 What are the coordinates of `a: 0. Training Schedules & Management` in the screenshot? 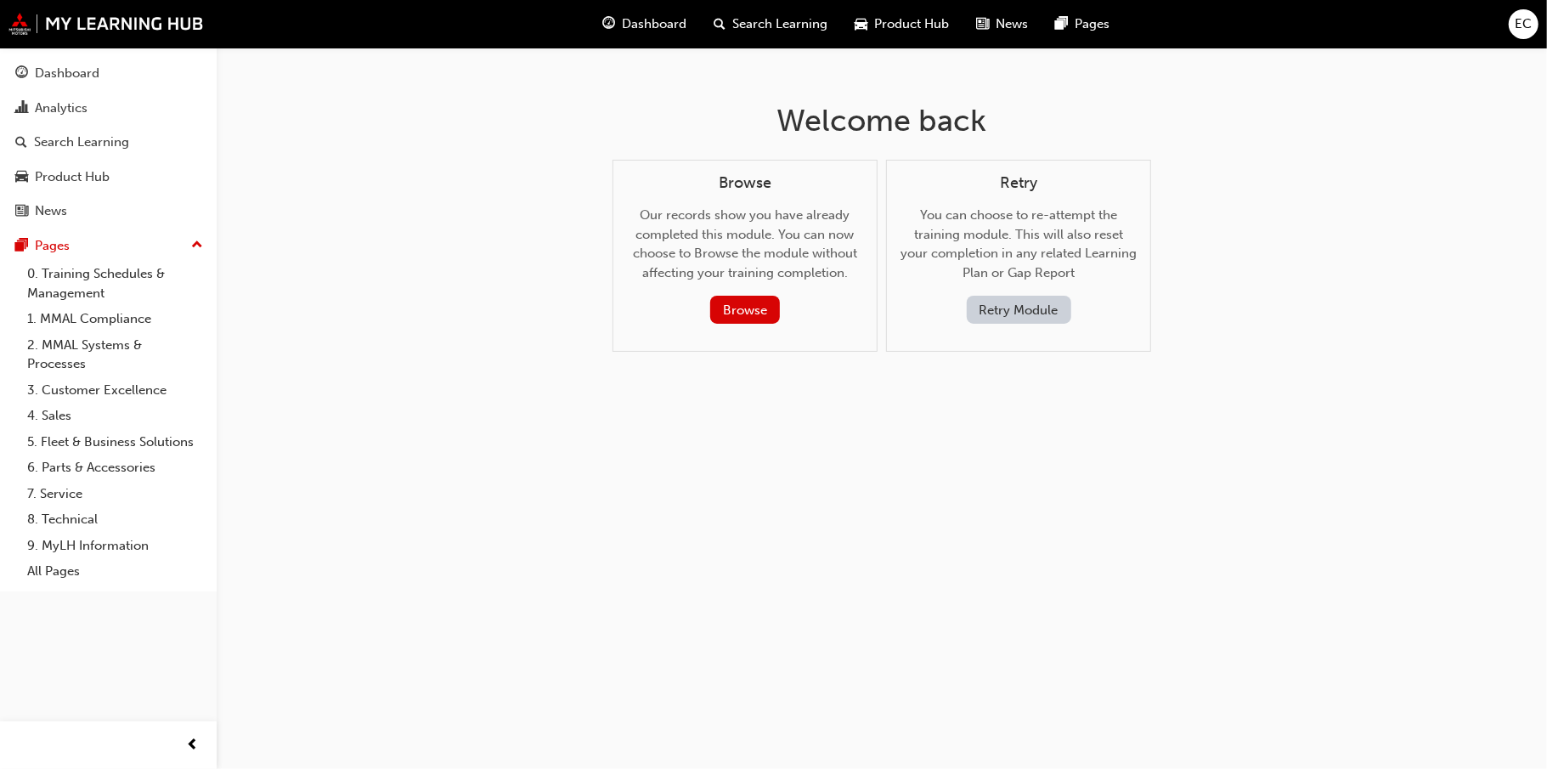 It's located at (115, 283).